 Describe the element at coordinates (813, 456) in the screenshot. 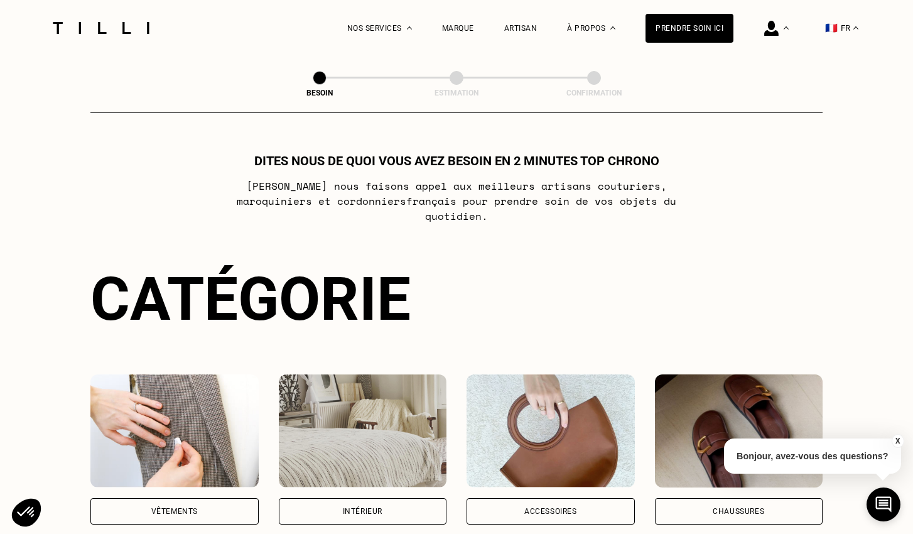

I see `p: Bonjour, avez-vous des questions?` at that location.